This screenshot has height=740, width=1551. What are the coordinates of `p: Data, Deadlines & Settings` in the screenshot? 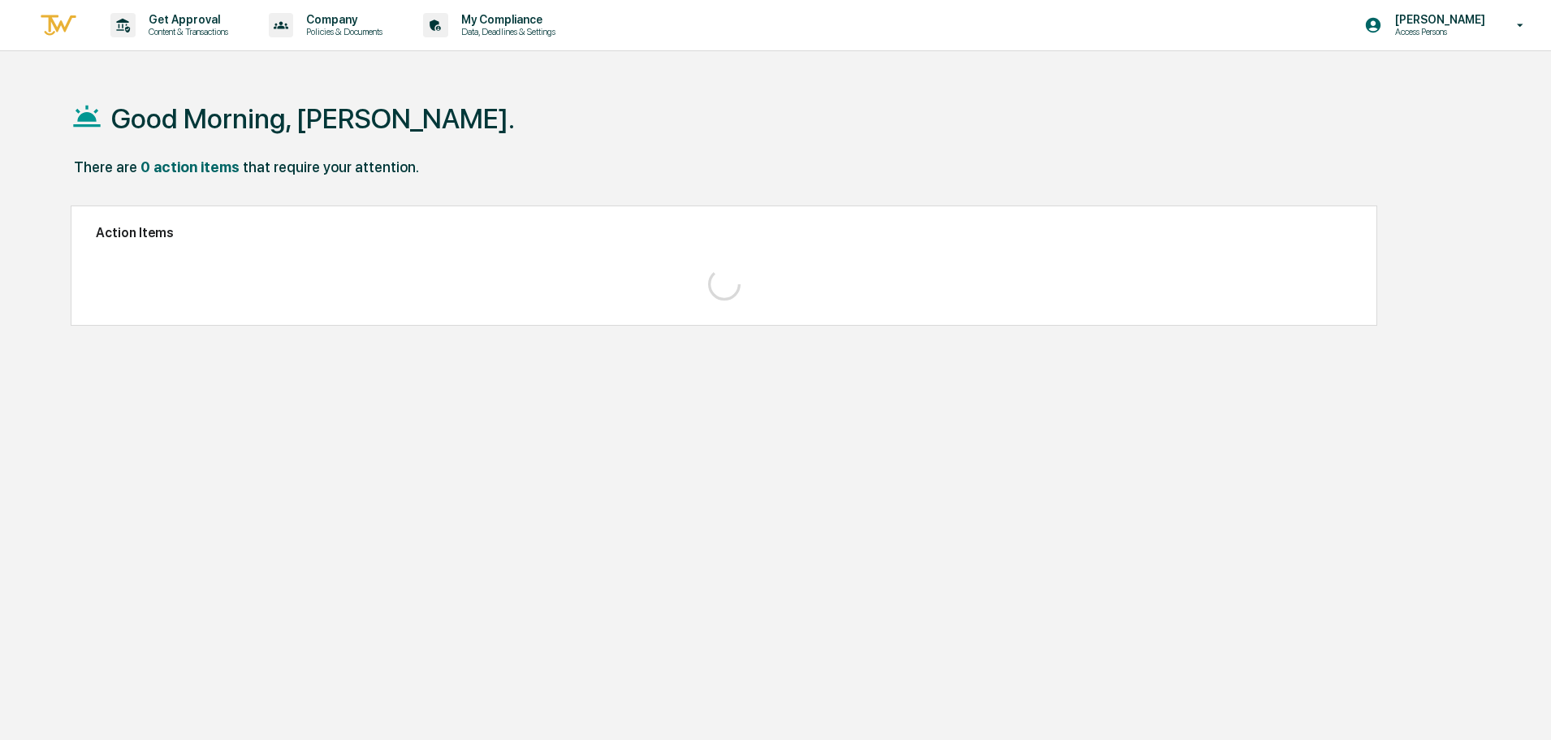 It's located at (506, 32).